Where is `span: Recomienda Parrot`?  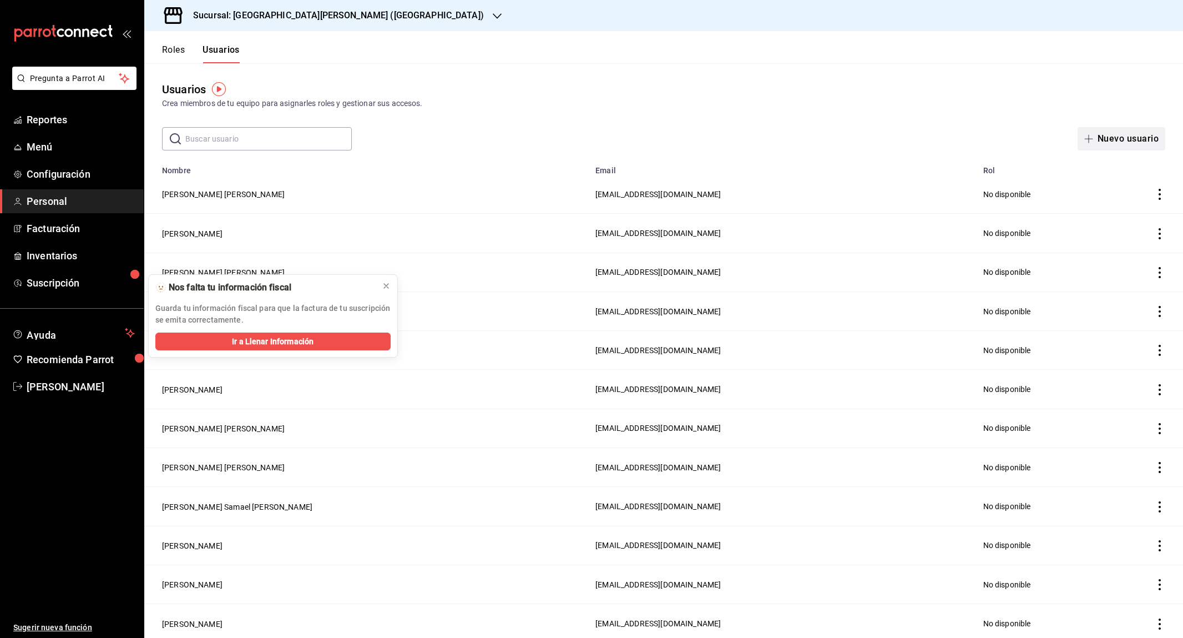
span: Recomienda Parrot is located at coordinates (80, 359).